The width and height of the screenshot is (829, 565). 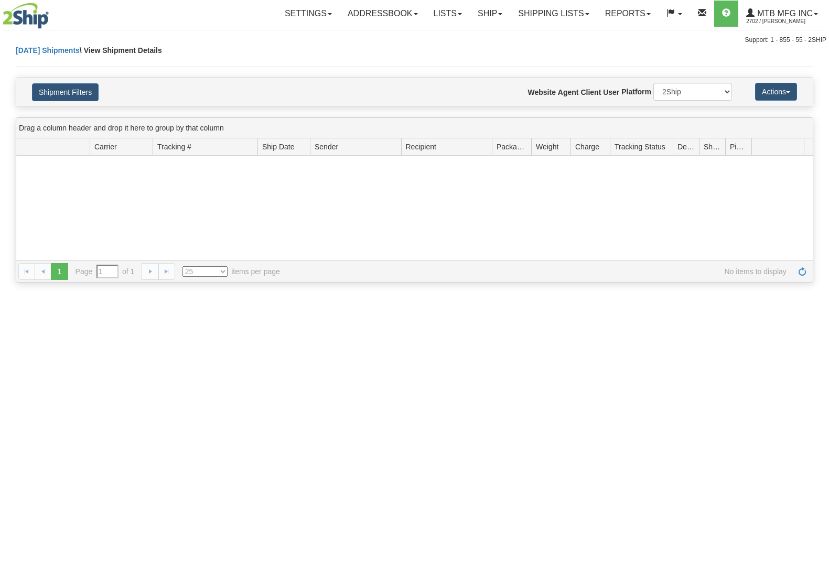 What do you see at coordinates (553, 14) in the screenshot?
I see `a: Shipping lists` at bounding box center [553, 14].